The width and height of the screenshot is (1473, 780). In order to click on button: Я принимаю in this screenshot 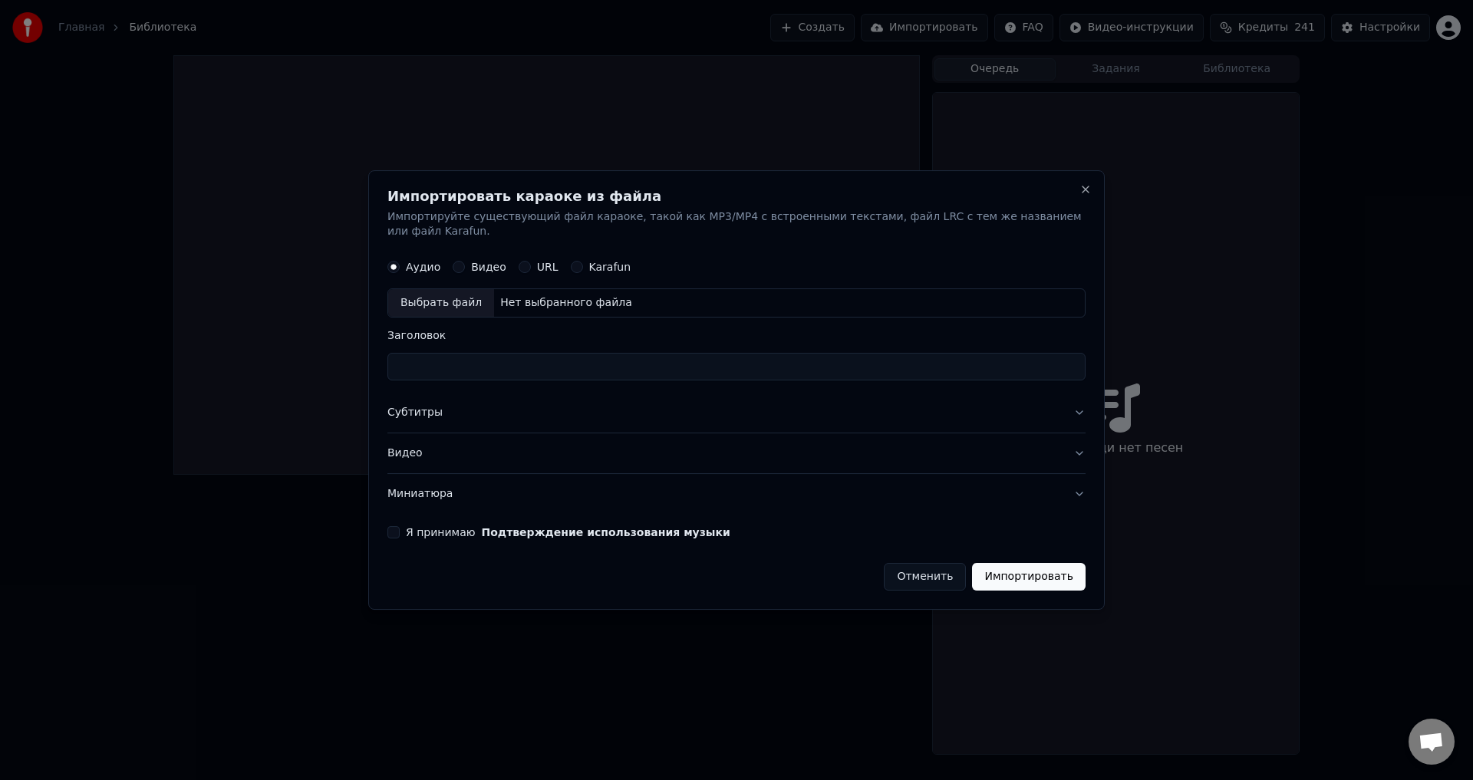, I will do `click(606, 532)`.